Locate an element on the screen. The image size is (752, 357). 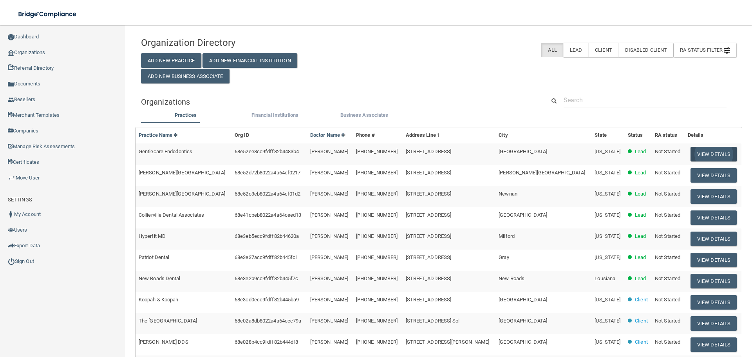
span: 68e028b4cc9fdff82b444df8 is located at coordinates (266, 342).